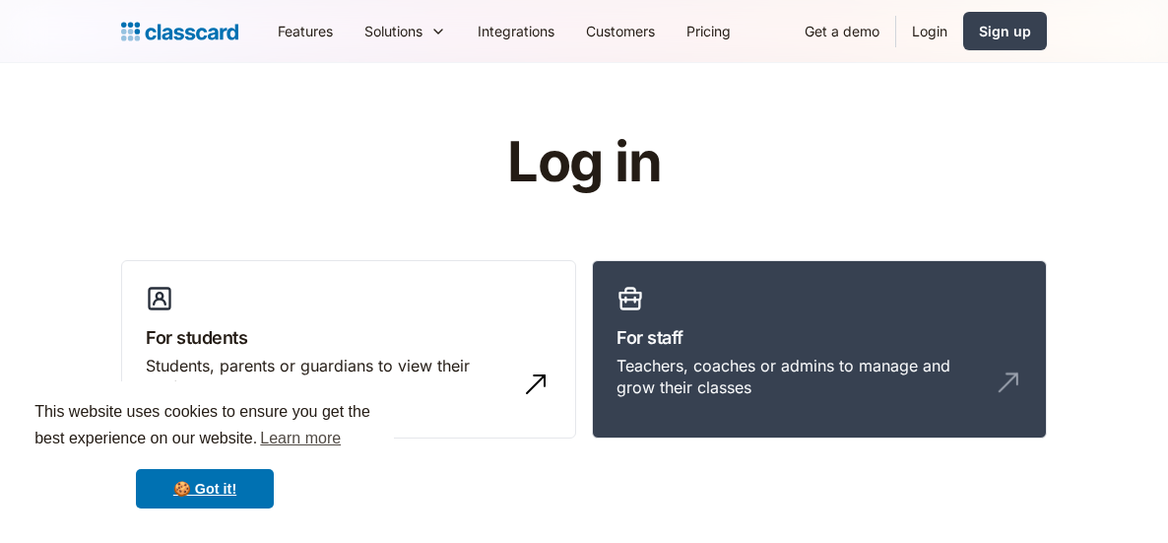  I want to click on a: Pricing, so click(708, 31).